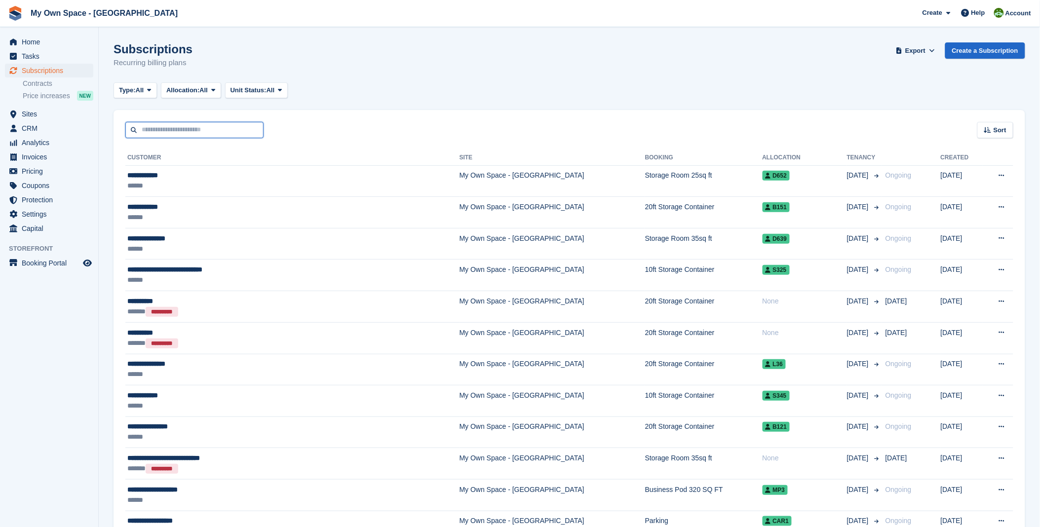 The image size is (1040, 527). I want to click on span: Sites, so click(51, 114).